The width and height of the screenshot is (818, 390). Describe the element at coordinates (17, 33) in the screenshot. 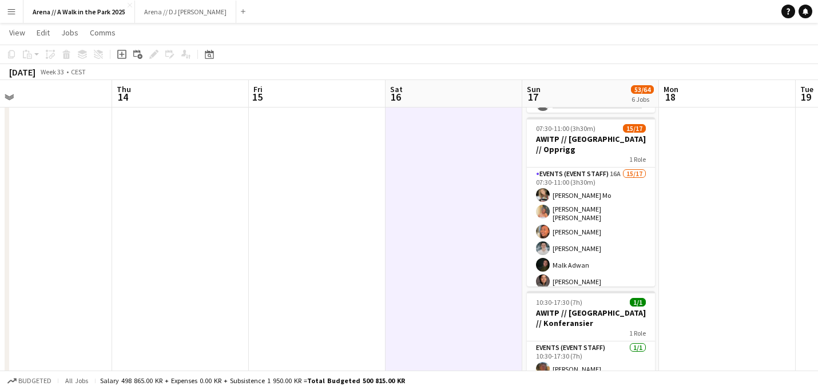

I see `span: View` at that location.